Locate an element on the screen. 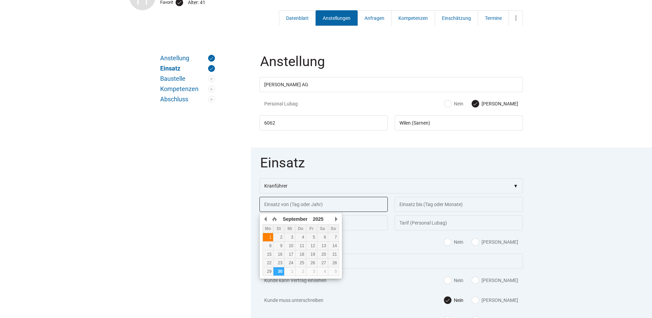 The height and width of the screenshot is (318, 652). legend: Anstellung is located at coordinates (392, 66).